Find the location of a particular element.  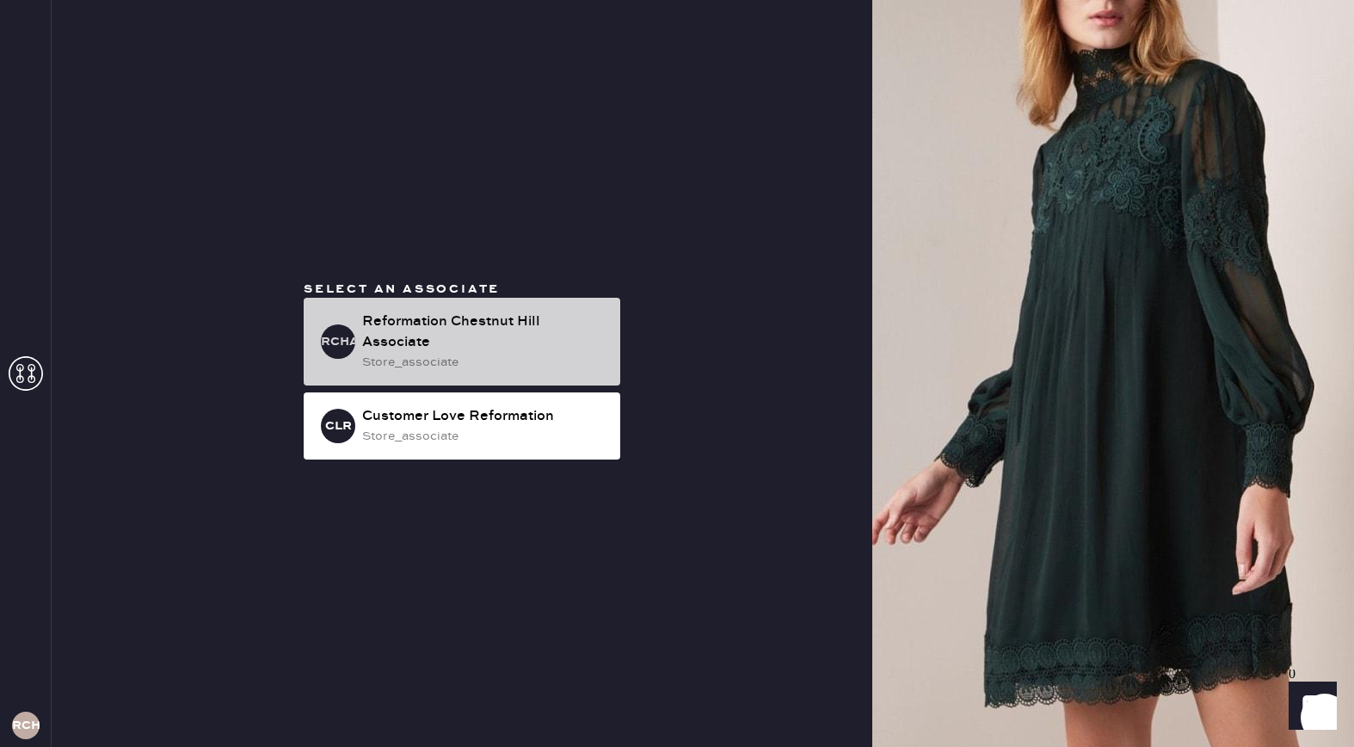

h3: RCH is located at coordinates (26, 725).